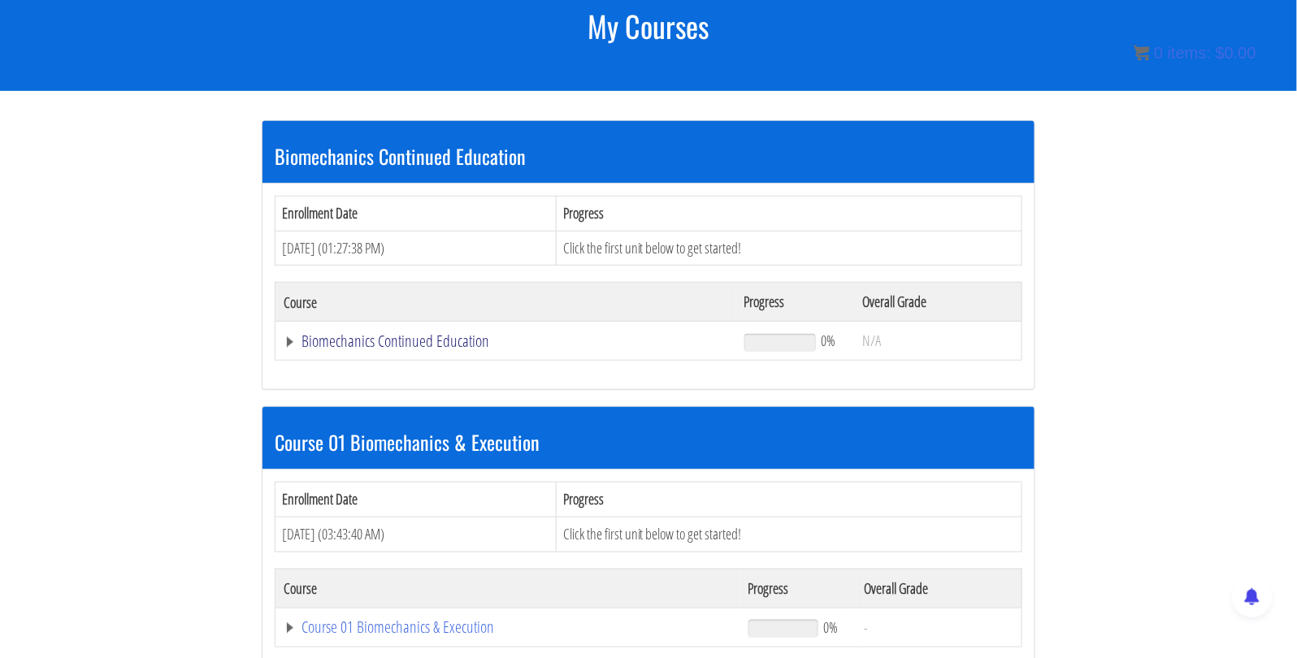 The width and height of the screenshot is (1297, 658). What do you see at coordinates (1142, 53) in the screenshot?
I see `img: icon11.png` at bounding box center [1142, 53].